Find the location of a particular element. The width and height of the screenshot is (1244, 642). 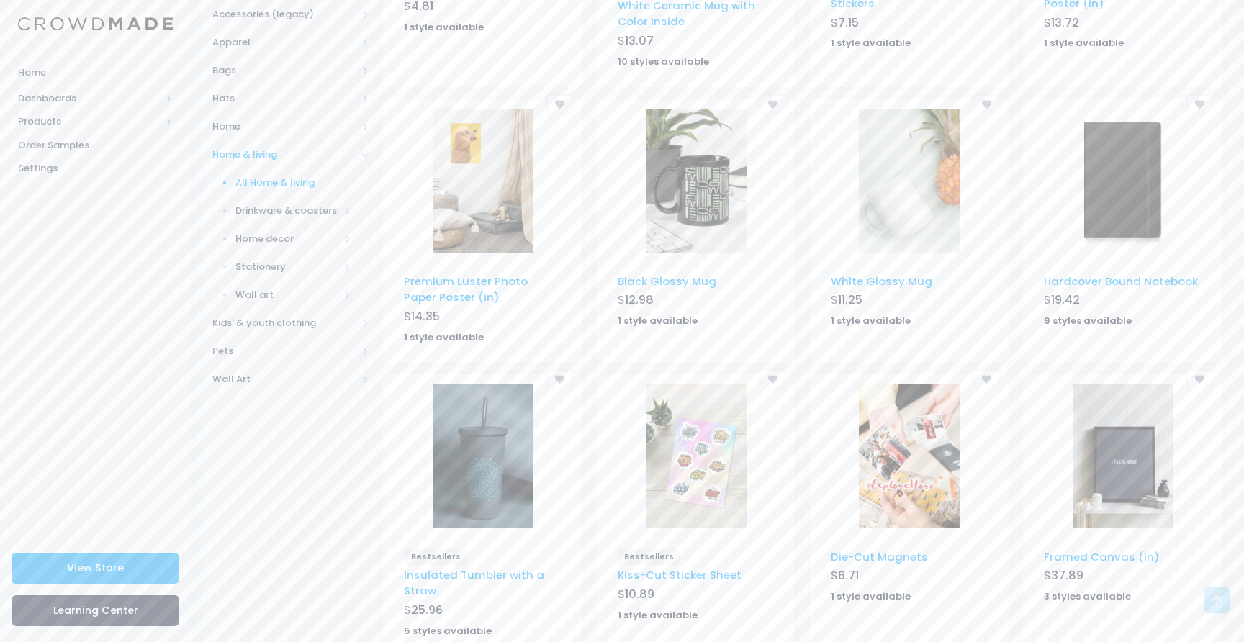

span: Wall art is located at coordinates (287, 295).